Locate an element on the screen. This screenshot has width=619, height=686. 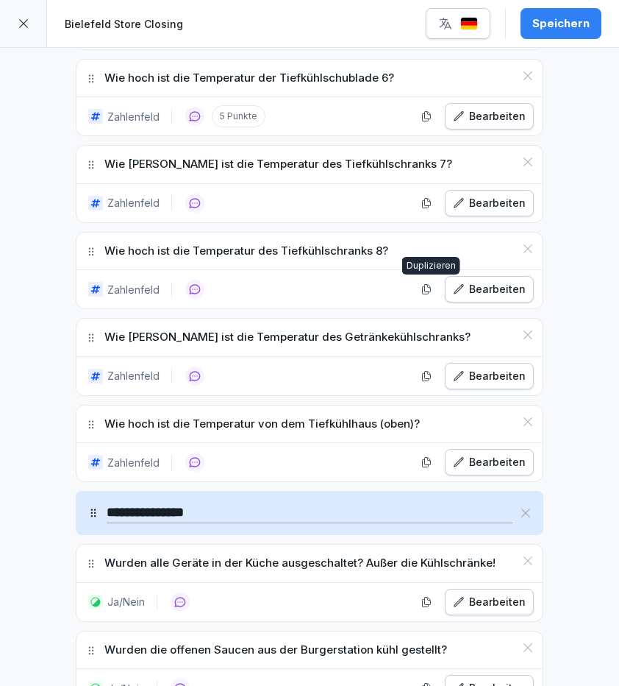
p: Ja/Nein is located at coordinates (126, 601).